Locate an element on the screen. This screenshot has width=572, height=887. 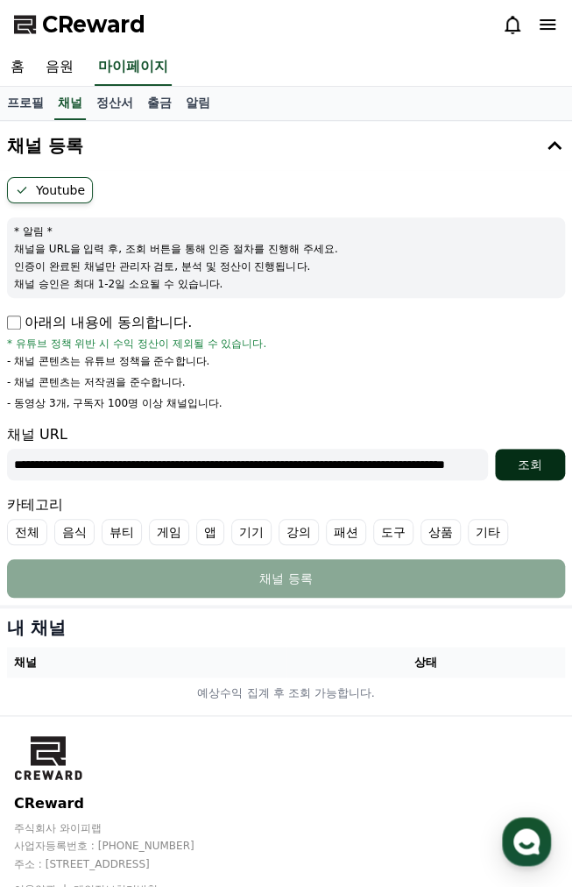
a: 설정 is located at coordinates (281, 578).